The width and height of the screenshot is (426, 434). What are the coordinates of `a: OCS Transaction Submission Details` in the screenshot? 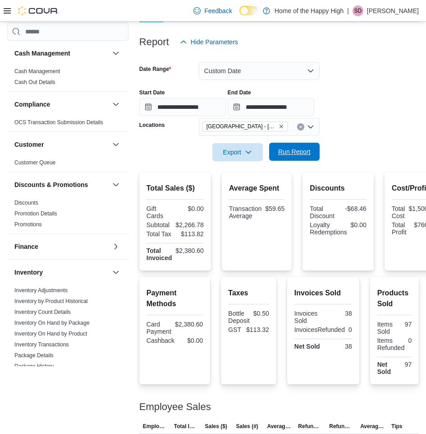 It's located at (59, 122).